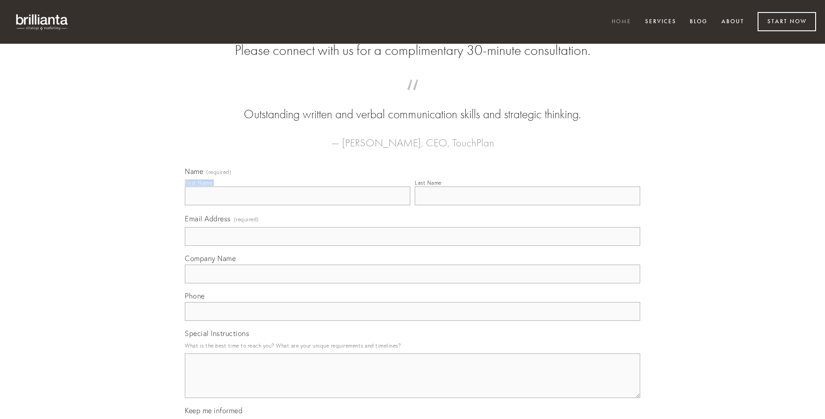  I want to click on img: brillianta - research, strategy, marketing, so click(42, 22).